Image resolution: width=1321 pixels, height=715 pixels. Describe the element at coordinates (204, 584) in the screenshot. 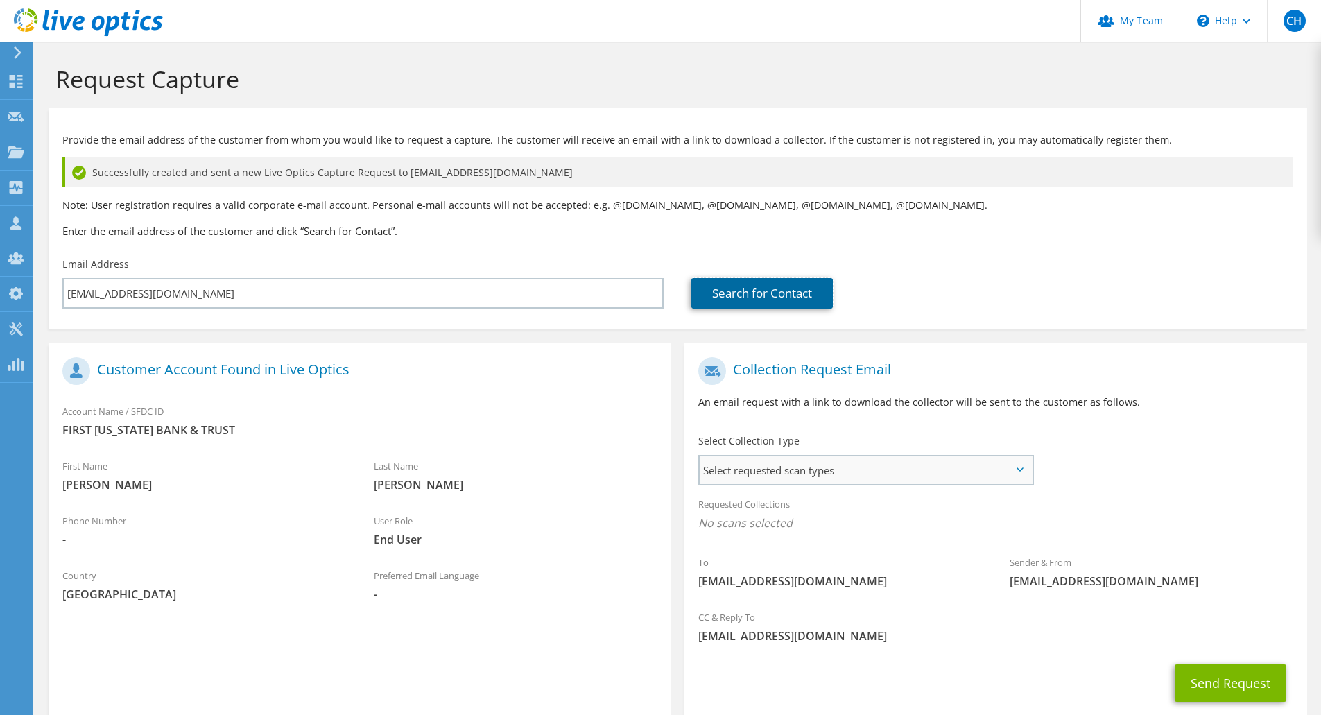

I see `div: Country` at that location.